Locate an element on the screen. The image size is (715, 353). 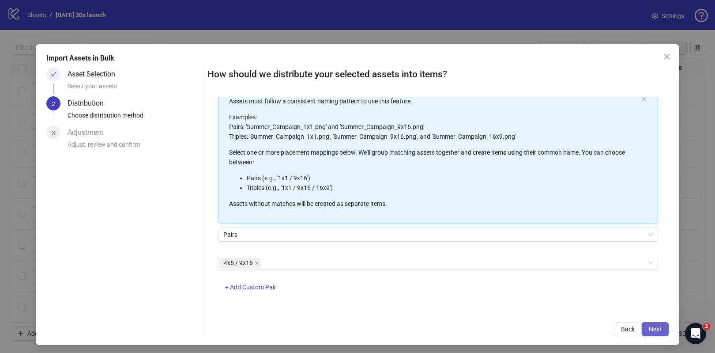
p: Assets without matches will be created as separate items. is located at coordinates (433, 203).